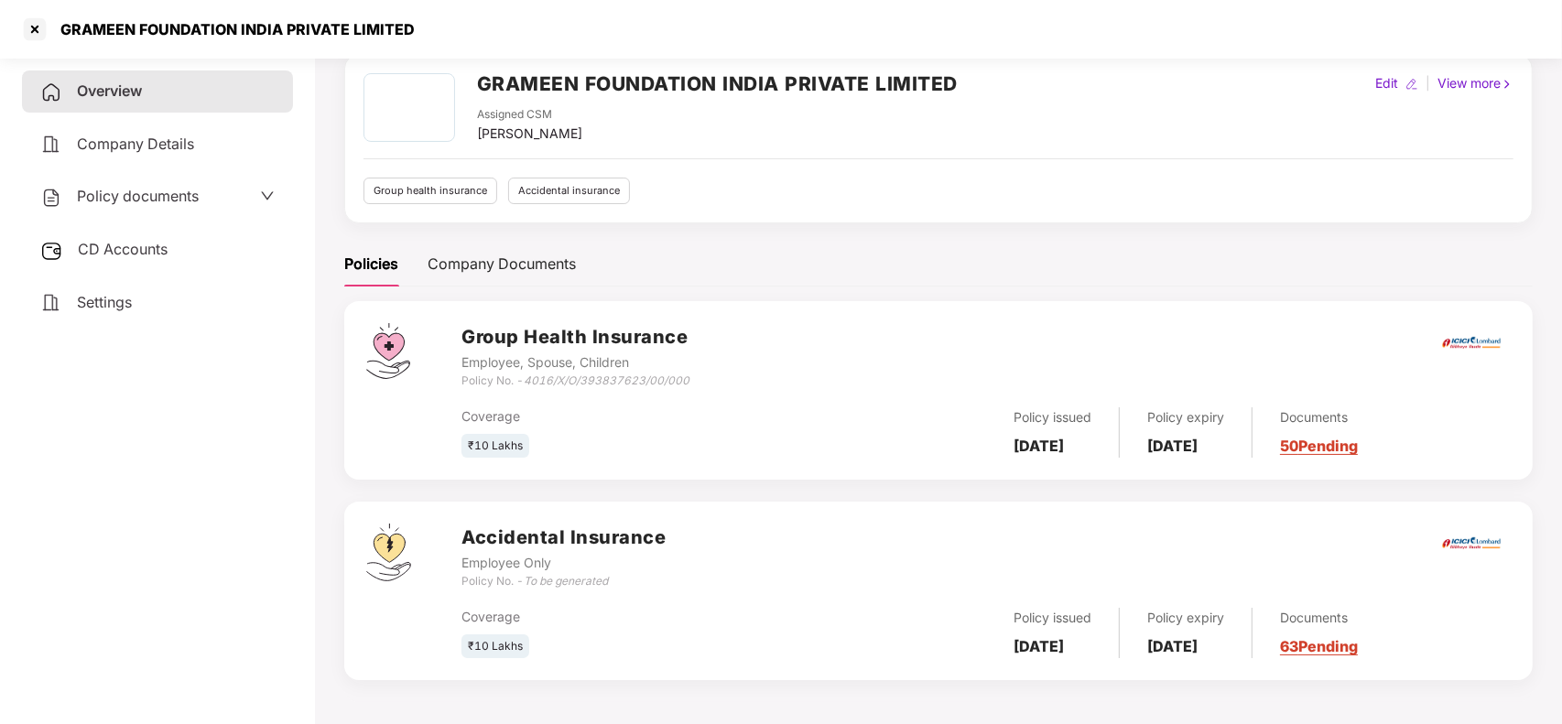 Image resolution: width=1562 pixels, height=724 pixels. I want to click on div: Employee, Spouse, Children, so click(575, 363).